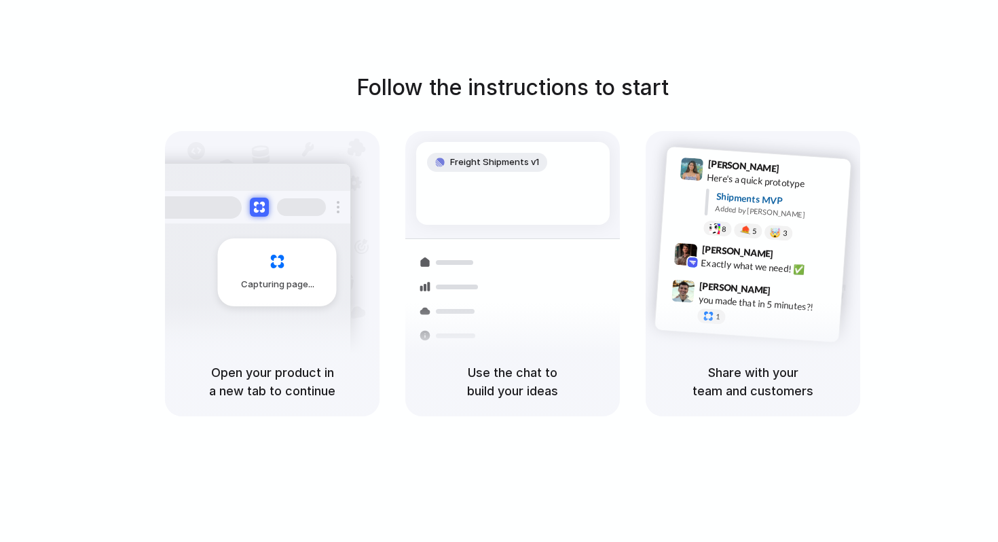 The height and width of the screenshot is (542, 998). Describe the element at coordinates (769, 267) in the screenshot. I see `div: Exactly what we need! ✅` at that location.